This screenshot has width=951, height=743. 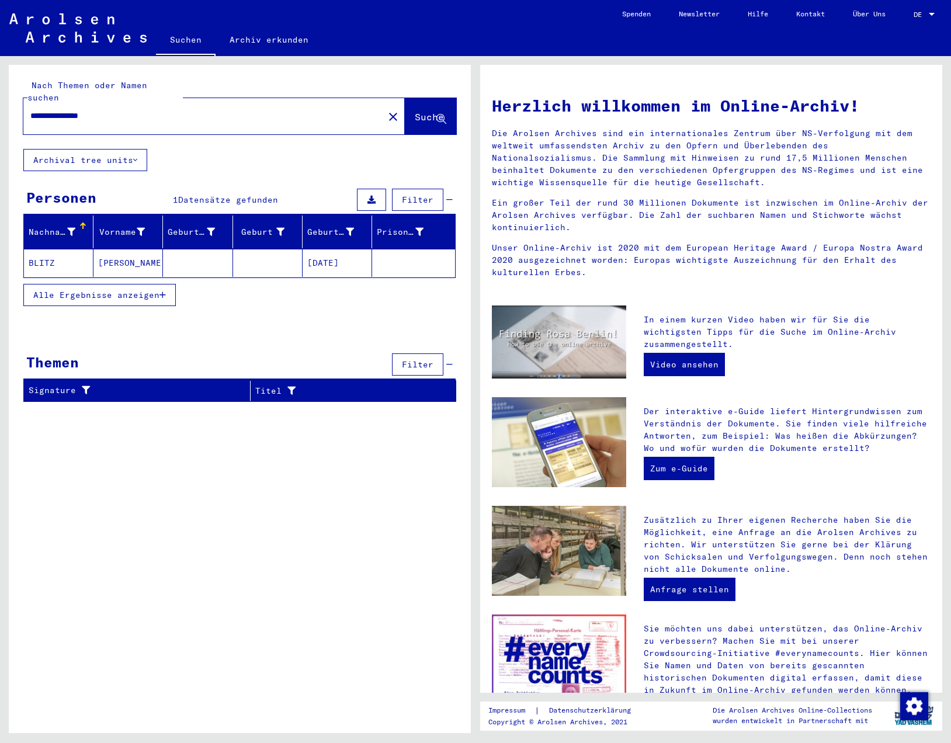 What do you see at coordinates (128, 232) in the screenshot?
I see `mat-header-cell: Vorname` at bounding box center [128, 232].